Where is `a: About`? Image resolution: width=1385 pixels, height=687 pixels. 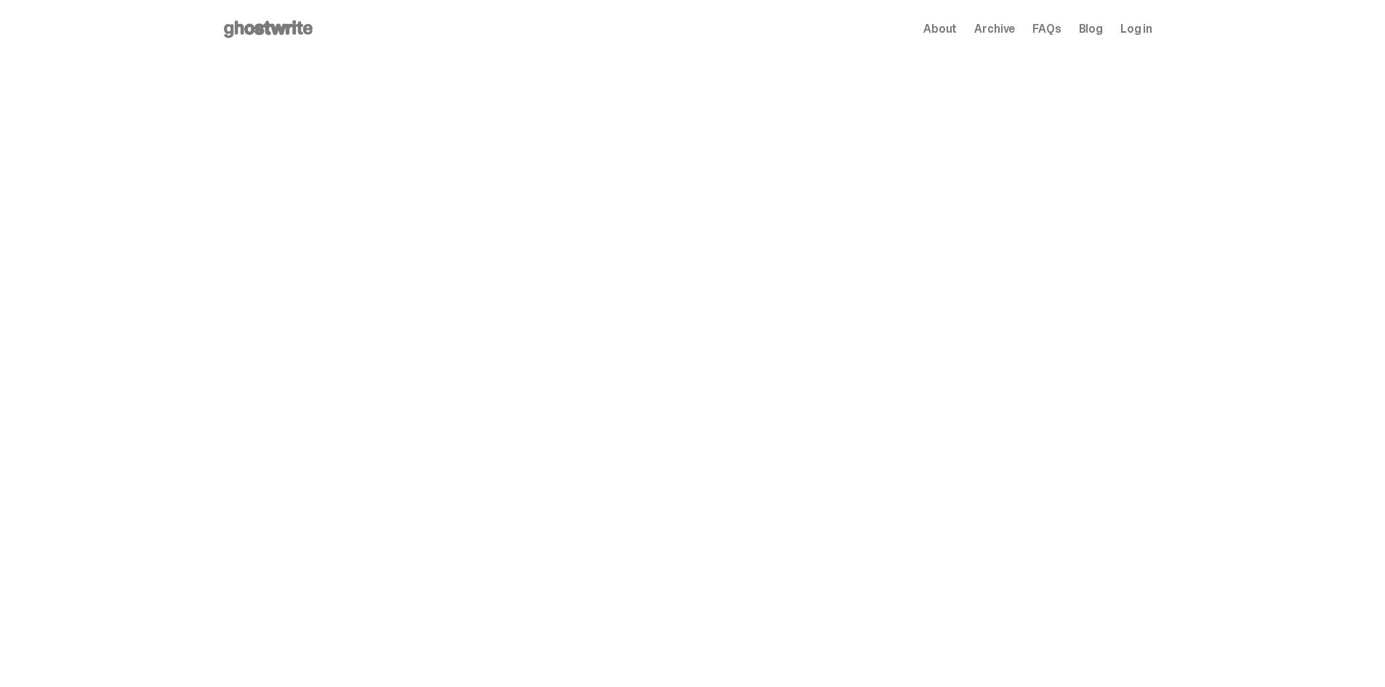 a: About is located at coordinates (940, 29).